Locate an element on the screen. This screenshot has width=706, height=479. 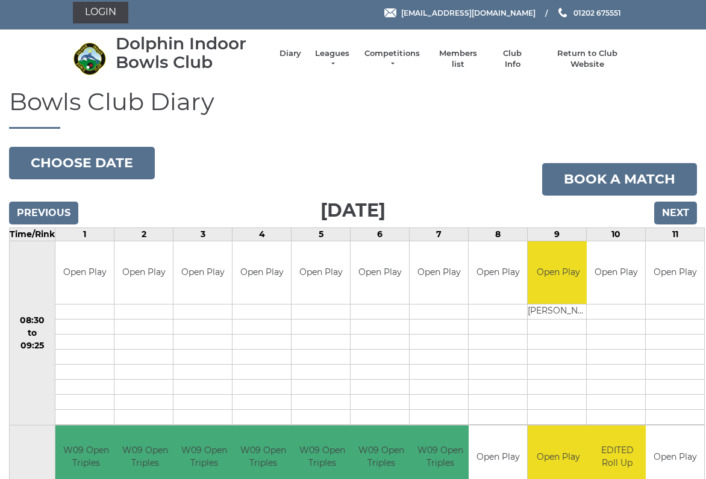
span: 01202 675551 is located at coordinates (597, 12).